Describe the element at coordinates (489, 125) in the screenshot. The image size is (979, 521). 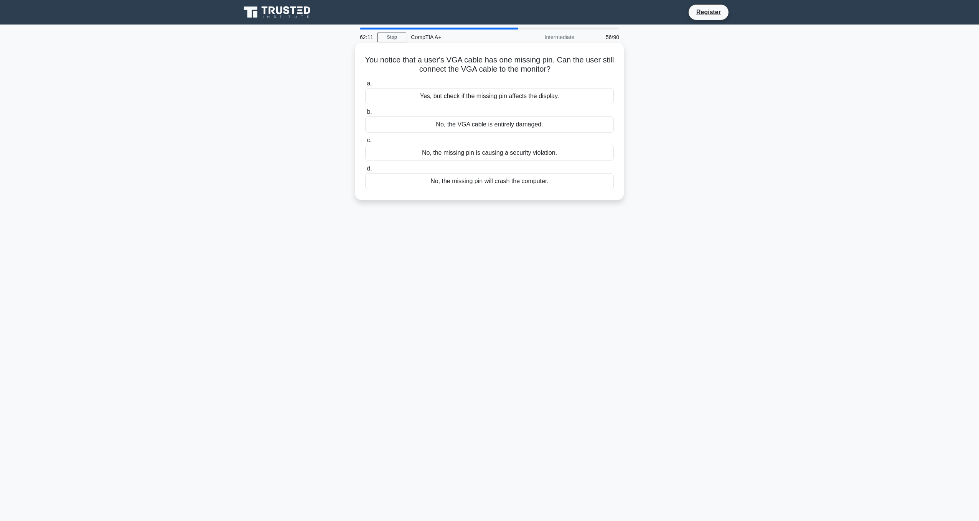
I see `div: No, the VGA cable is entirely damaged.` at that location.